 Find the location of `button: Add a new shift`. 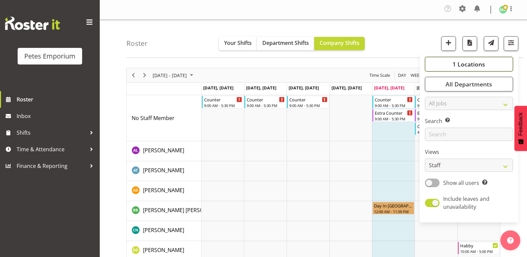

button: Add a new shift is located at coordinates (448, 44).